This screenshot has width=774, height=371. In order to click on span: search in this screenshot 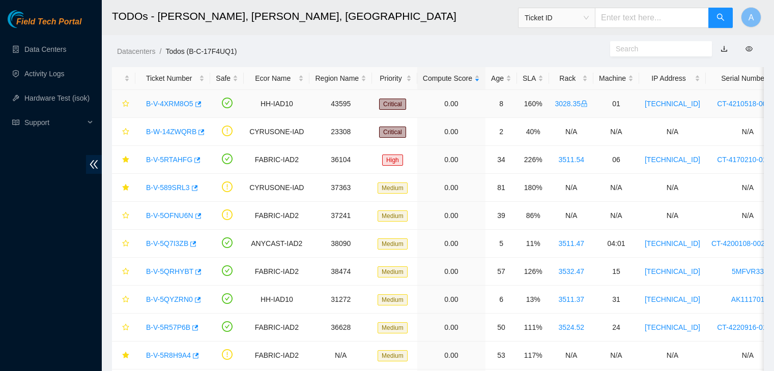, I will do `click(720, 18)`.